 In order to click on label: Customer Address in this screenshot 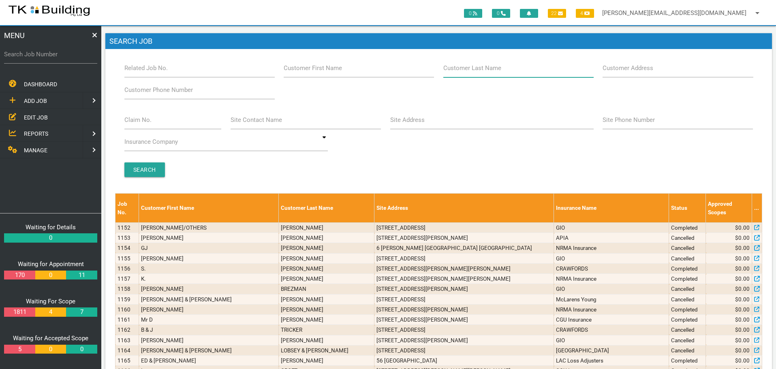, I will do `click(628, 68)`.